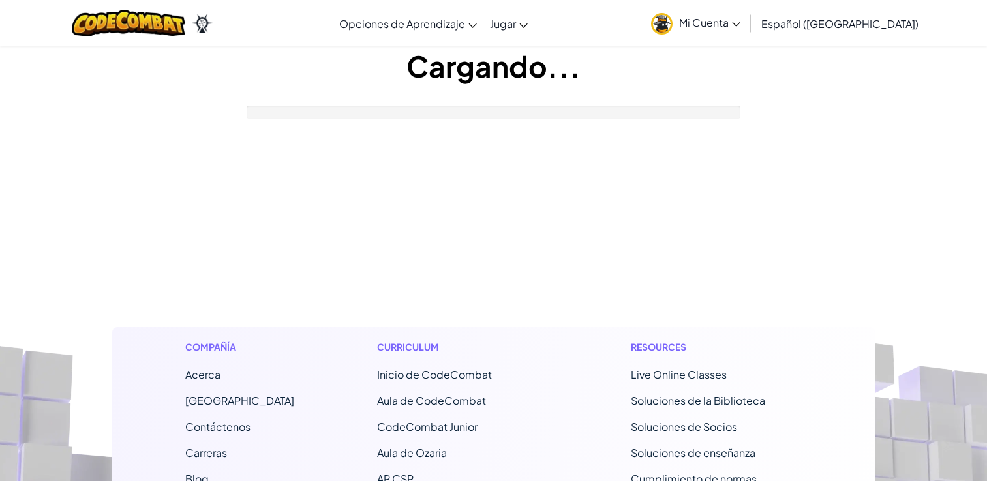 This screenshot has width=987, height=481. I want to click on a: Live Online Classes, so click(678, 374).